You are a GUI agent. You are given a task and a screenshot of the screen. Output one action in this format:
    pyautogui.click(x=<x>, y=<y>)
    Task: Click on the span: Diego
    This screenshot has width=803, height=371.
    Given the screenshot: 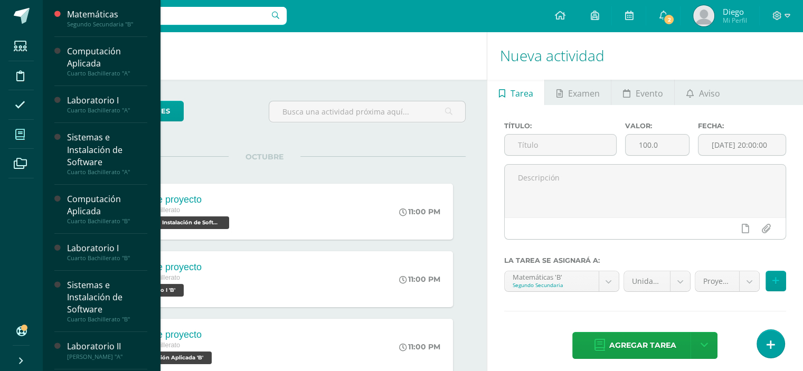 What is the action you would take?
    pyautogui.click(x=734, y=12)
    